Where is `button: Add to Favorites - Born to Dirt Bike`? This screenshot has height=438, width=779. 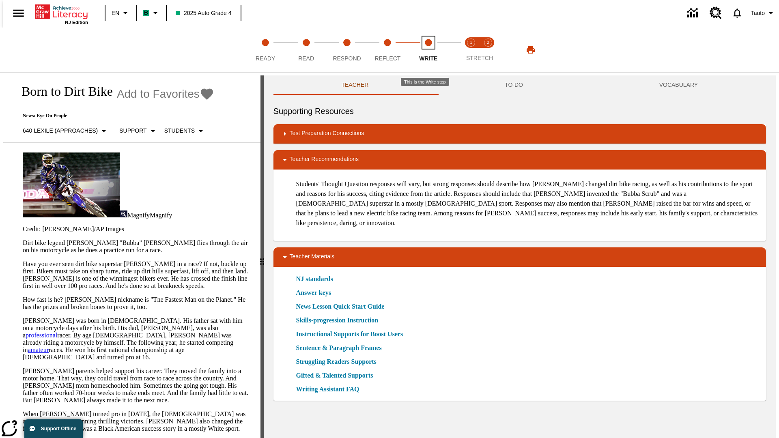 button: Add to Favorites - Born to Dirt Bike is located at coordinates (166, 94).